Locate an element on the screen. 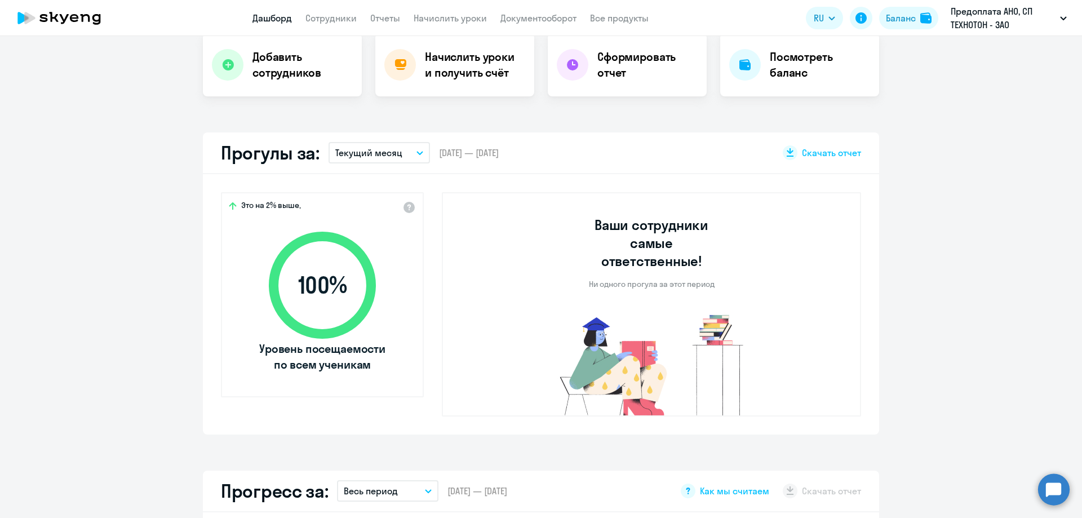  span: 100 % is located at coordinates (322, 285).